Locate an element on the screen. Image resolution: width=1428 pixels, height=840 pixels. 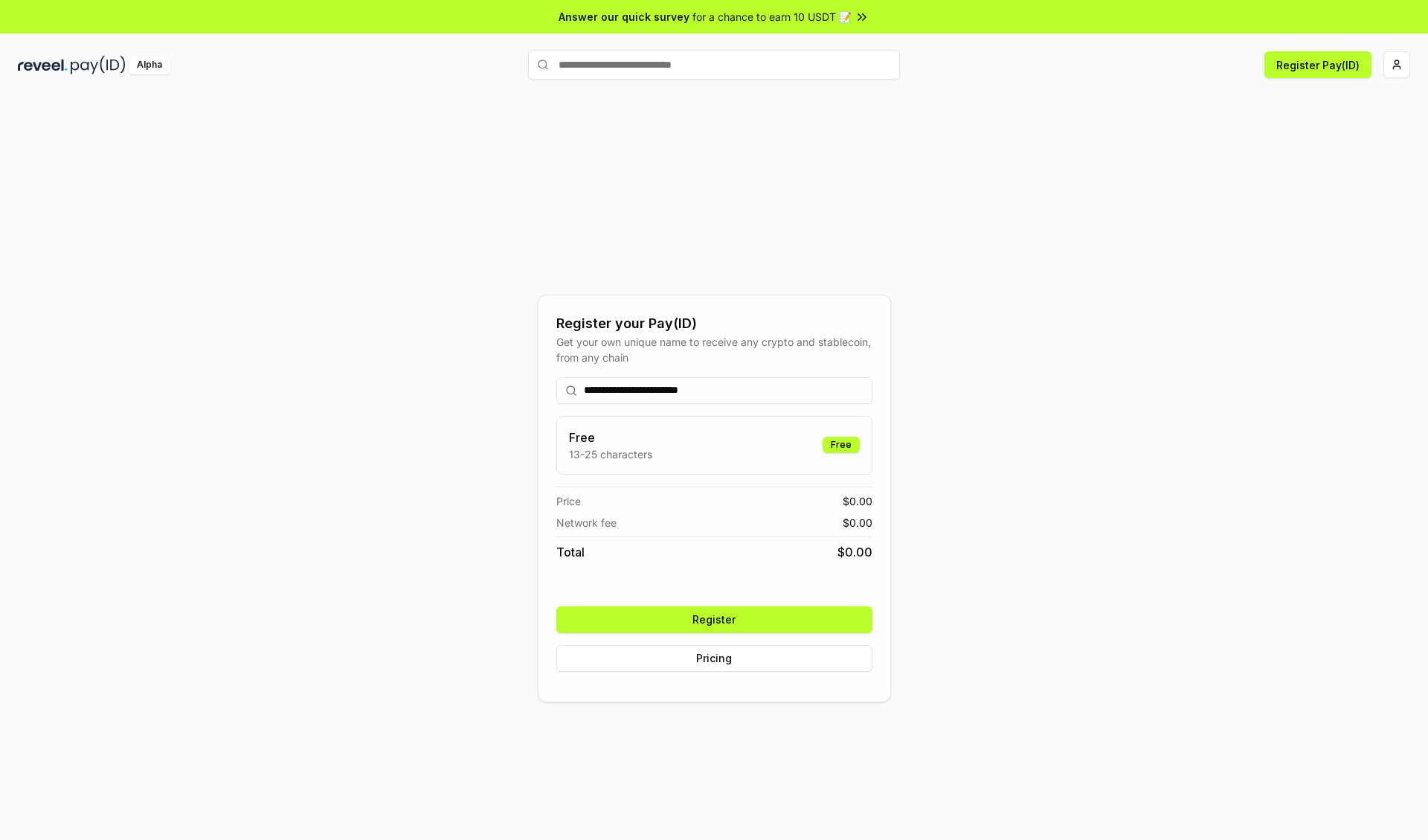
p: 13-25 characters is located at coordinates (611, 453).